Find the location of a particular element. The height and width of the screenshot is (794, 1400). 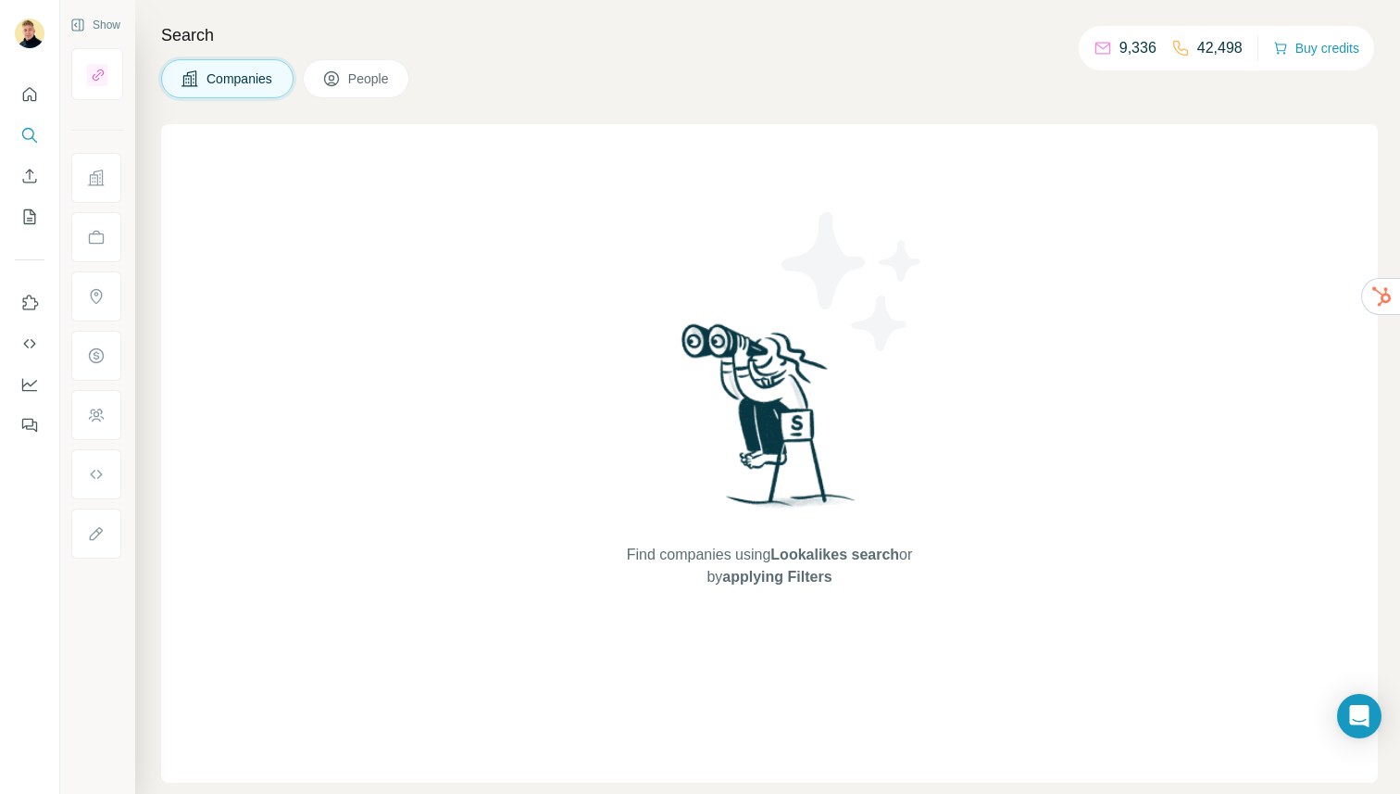

button: My lists is located at coordinates (30, 217).